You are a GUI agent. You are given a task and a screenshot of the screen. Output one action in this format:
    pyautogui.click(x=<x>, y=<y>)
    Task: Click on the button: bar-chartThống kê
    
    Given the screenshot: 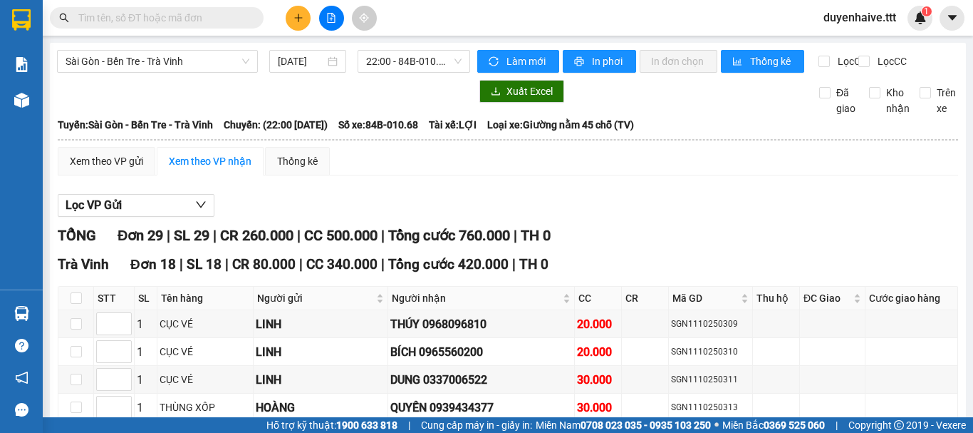 What is the action you would take?
    pyautogui.click(x=763, y=61)
    